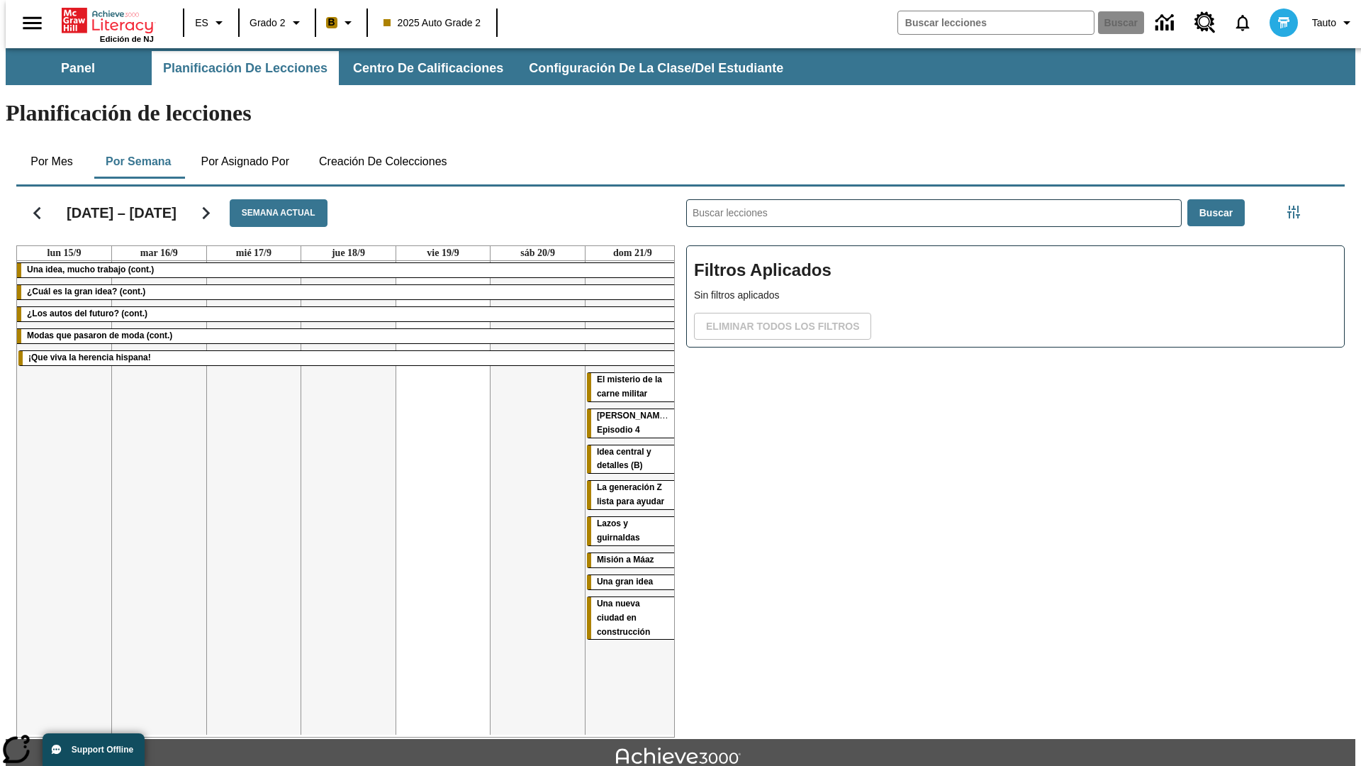 This screenshot has width=1361, height=766. What do you see at coordinates (1216, 213) in the screenshot?
I see `button: Buscar` at bounding box center [1216, 213].